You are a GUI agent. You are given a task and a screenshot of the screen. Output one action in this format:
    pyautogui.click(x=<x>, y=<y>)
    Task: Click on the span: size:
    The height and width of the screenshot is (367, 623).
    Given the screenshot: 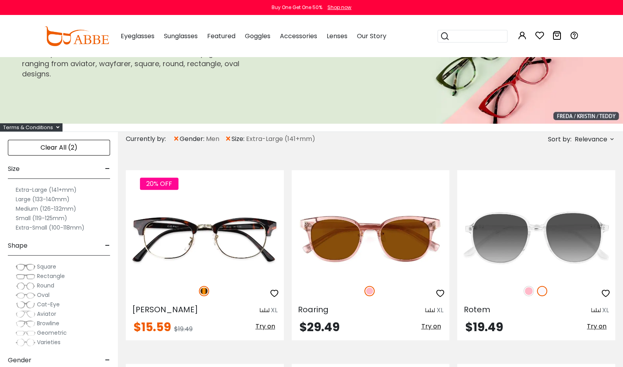 What is the action you would take?
    pyautogui.click(x=239, y=139)
    